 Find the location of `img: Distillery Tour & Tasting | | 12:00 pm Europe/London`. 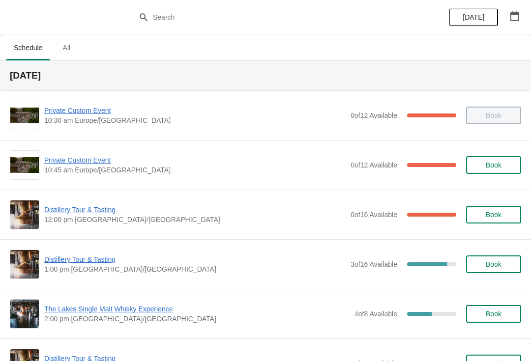

img: Distillery Tour & Tasting | | 12:00 pm Europe/London is located at coordinates (25, 215).